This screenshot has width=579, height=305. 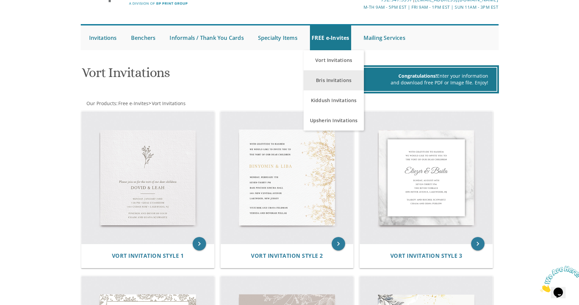 I want to click on a: Invitations, so click(x=103, y=38).